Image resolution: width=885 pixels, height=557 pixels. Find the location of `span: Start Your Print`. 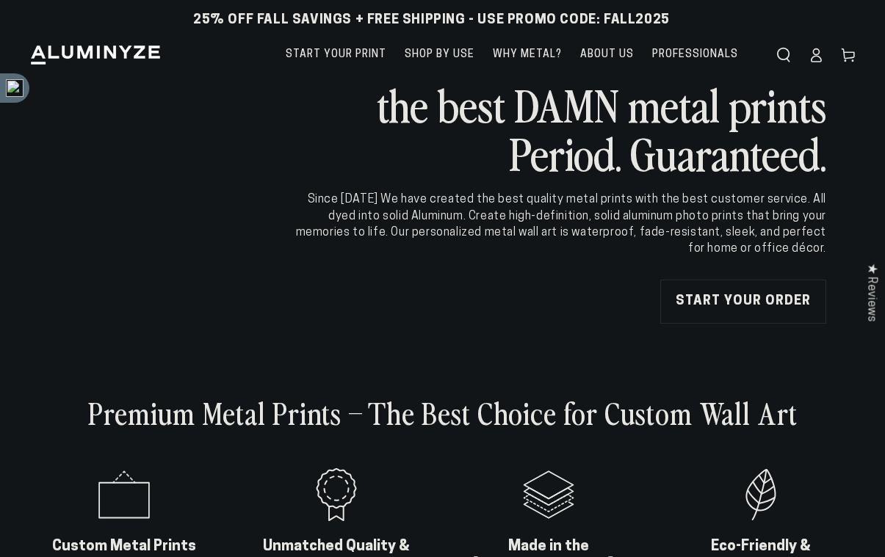

span: Start Your Print is located at coordinates (335, 54).